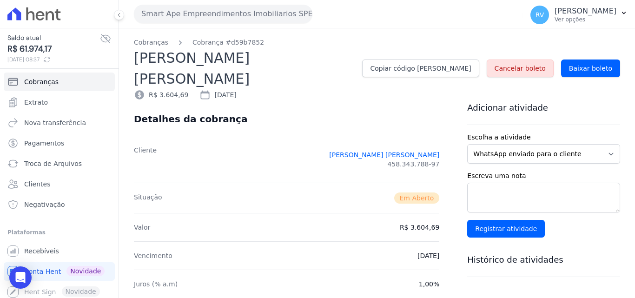 The image size is (635, 298). What do you see at coordinates (55, 123) in the screenshot?
I see `span: Nova transferência` at bounding box center [55, 123].